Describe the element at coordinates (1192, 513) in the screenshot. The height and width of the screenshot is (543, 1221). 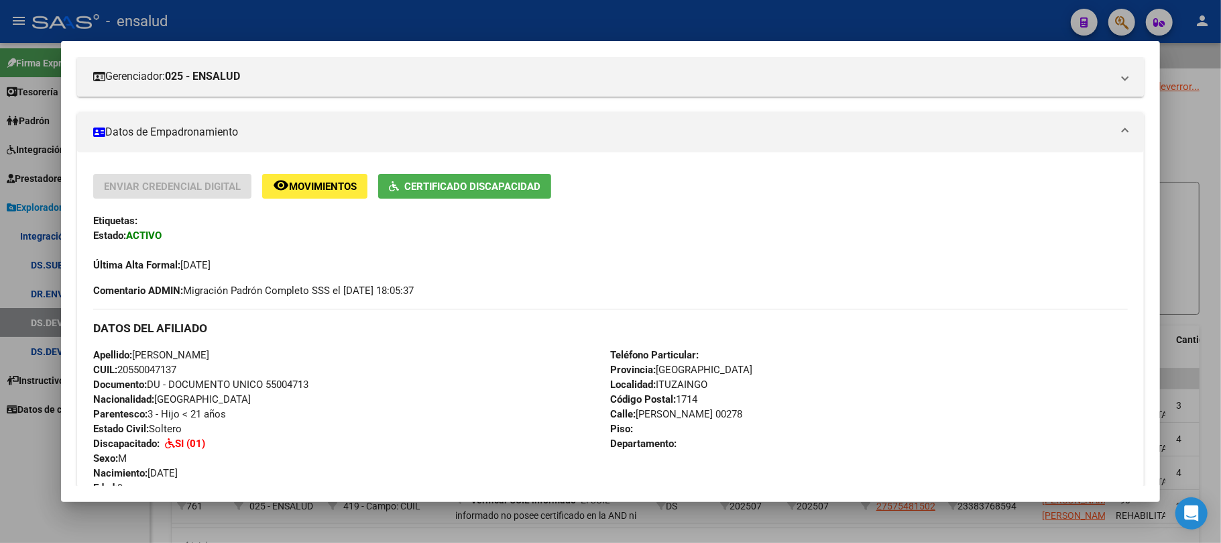
I see `div: Open Intercom Messenger` at that location.